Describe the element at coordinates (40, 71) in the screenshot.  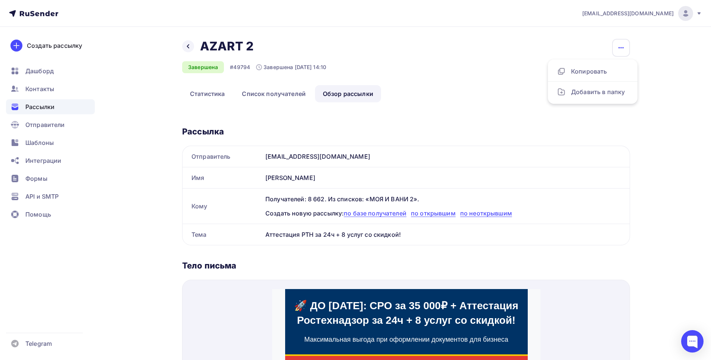
I see `span: Дашборд` at that location.